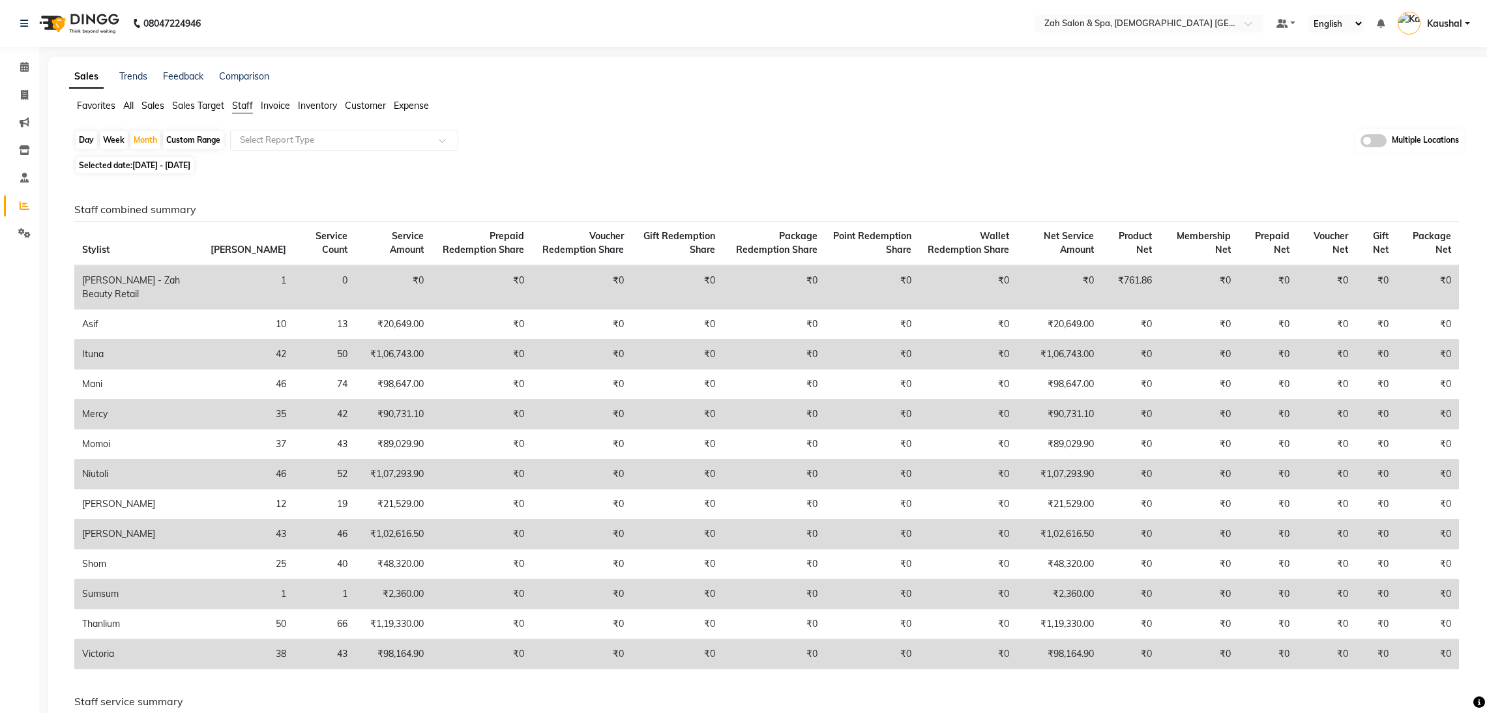 This screenshot has height=713, width=1487. I want to click on td: Thanlium, so click(138, 625).